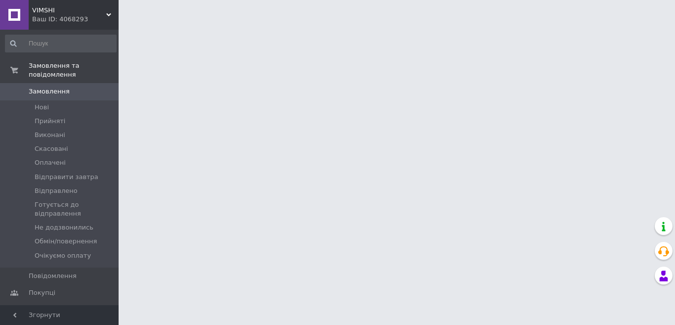 This screenshot has height=325, width=675. Describe the element at coordinates (75, 209) in the screenshot. I see `span: Готується до відправлення` at that location.